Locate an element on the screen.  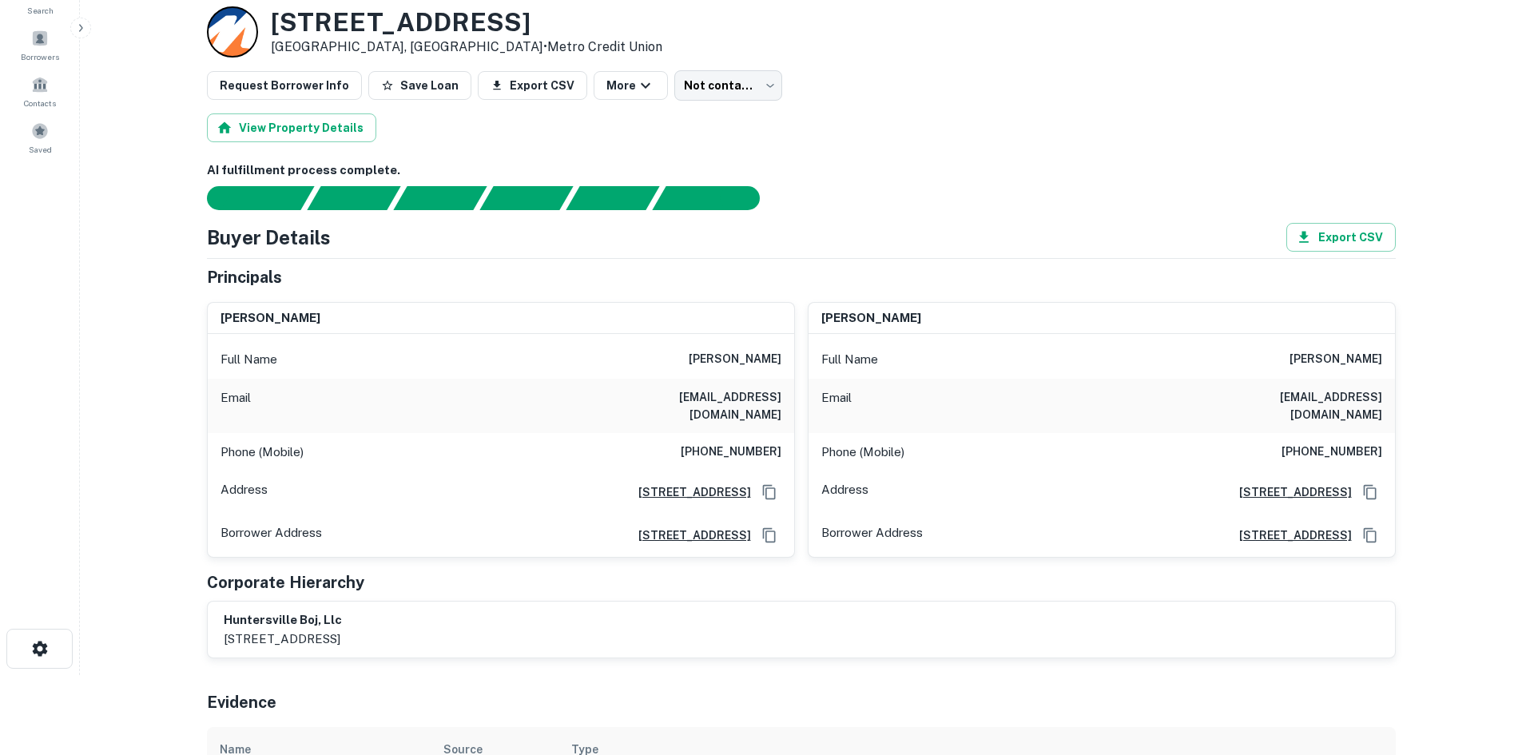
button: Save Loan is located at coordinates (419, 85).